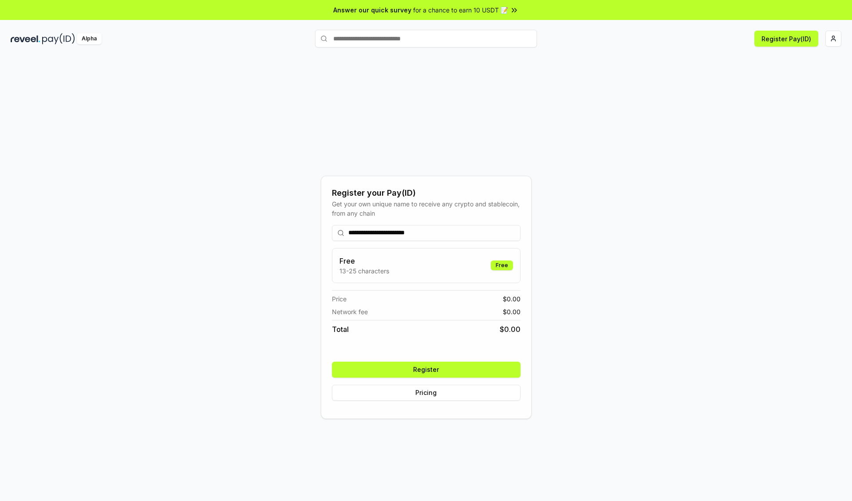  What do you see at coordinates (365, 261) in the screenshot?
I see `h3: Free` at bounding box center [365, 261].